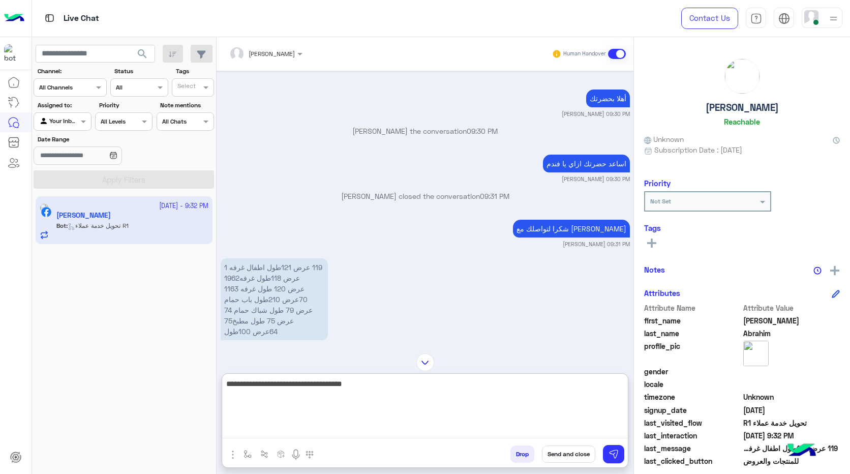 The height and width of the screenshot is (474, 850). What do you see at coordinates (817, 270) in the screenshot?
I see `img: notes` at bounding box center [817, 270].